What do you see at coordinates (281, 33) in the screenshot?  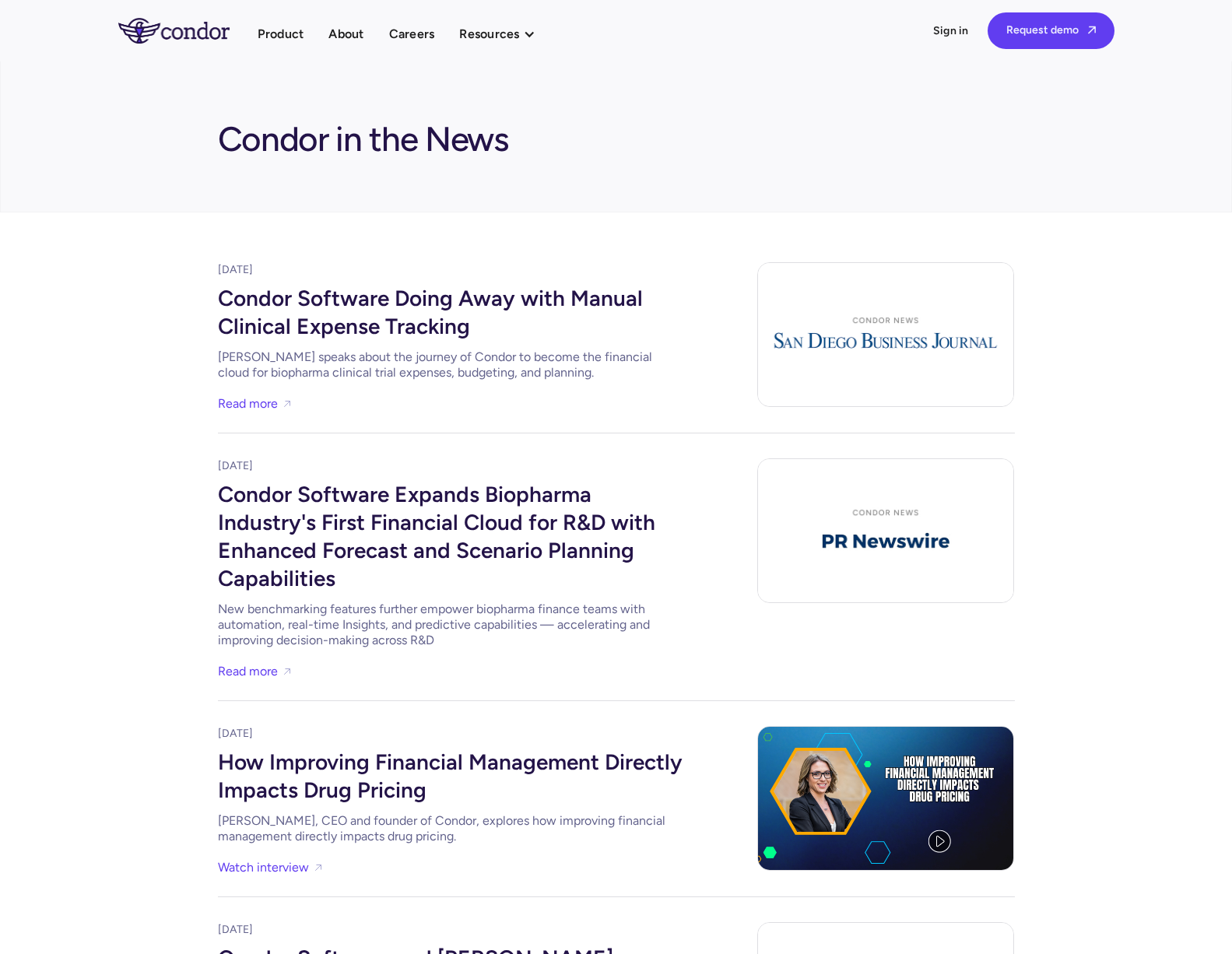 I see `a: Product` at bounding box center [281, 33].